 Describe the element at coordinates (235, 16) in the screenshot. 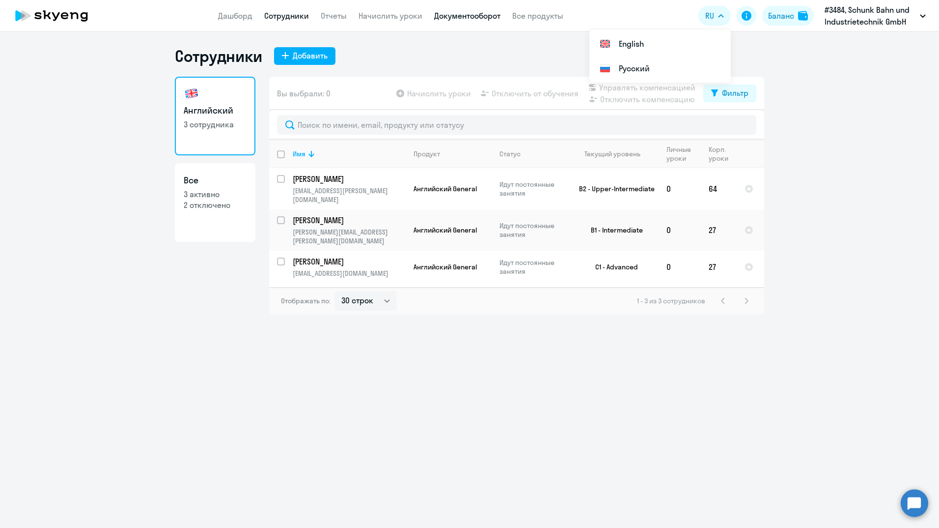

I see `a: Дашборд` at that location.